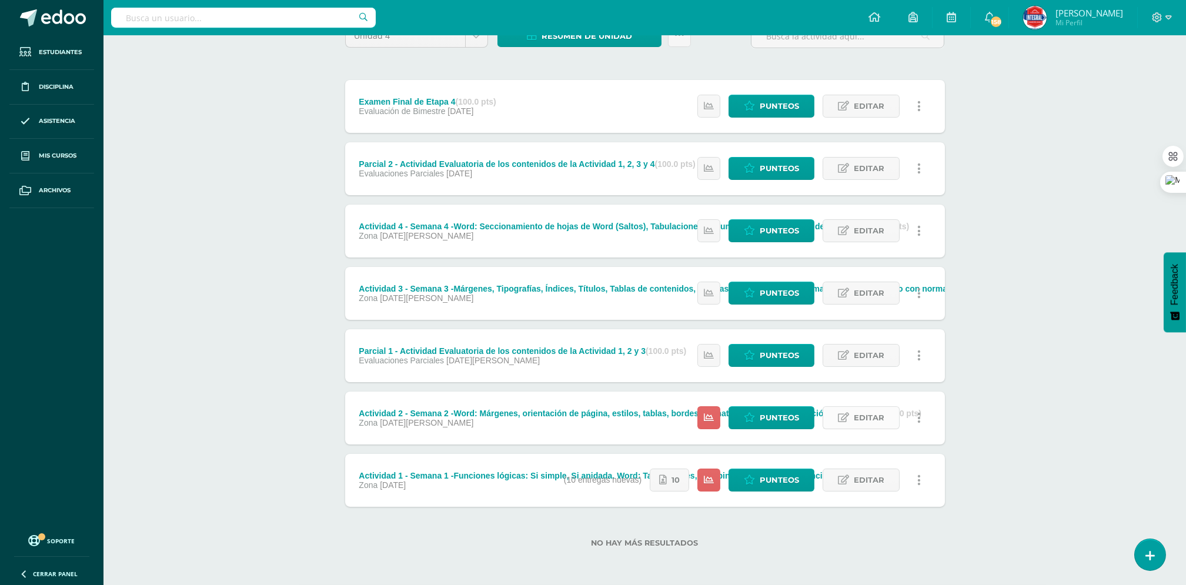 This screenshot has height=585, width=1186. I want to click on span: Archivos, so click(55, 191).